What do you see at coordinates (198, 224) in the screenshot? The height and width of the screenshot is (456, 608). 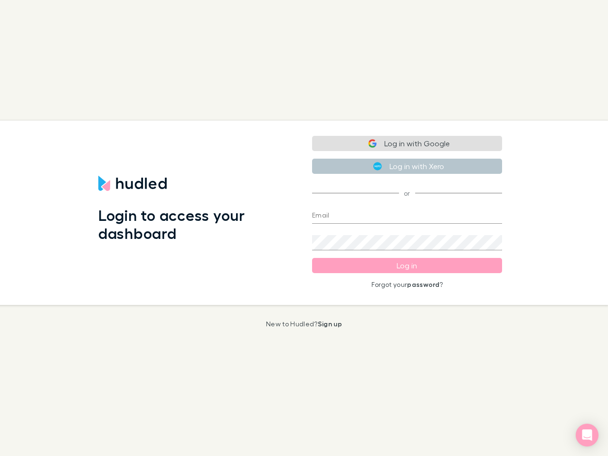 I see `h1: Login to access your dashboard` at bounding box center [198, 224].